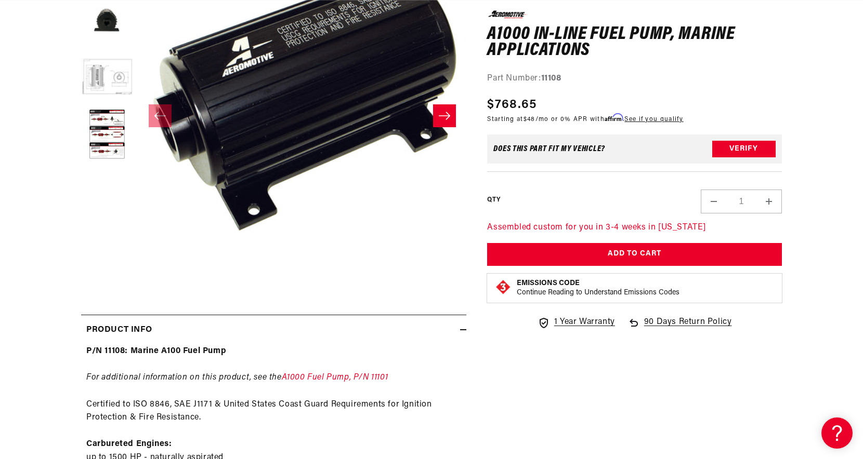 The image size is (863, 459). I want to click on button: Slide left, so click(160, 116).